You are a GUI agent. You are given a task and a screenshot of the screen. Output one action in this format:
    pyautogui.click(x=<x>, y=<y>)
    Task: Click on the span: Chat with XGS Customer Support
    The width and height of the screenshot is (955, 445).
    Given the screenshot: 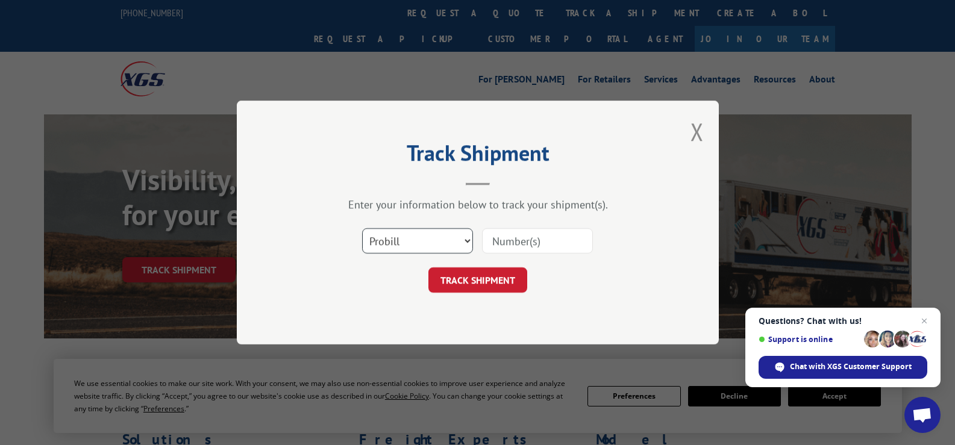 What is the action you would take?
    pyautogui.click(x=851, y=367)
    